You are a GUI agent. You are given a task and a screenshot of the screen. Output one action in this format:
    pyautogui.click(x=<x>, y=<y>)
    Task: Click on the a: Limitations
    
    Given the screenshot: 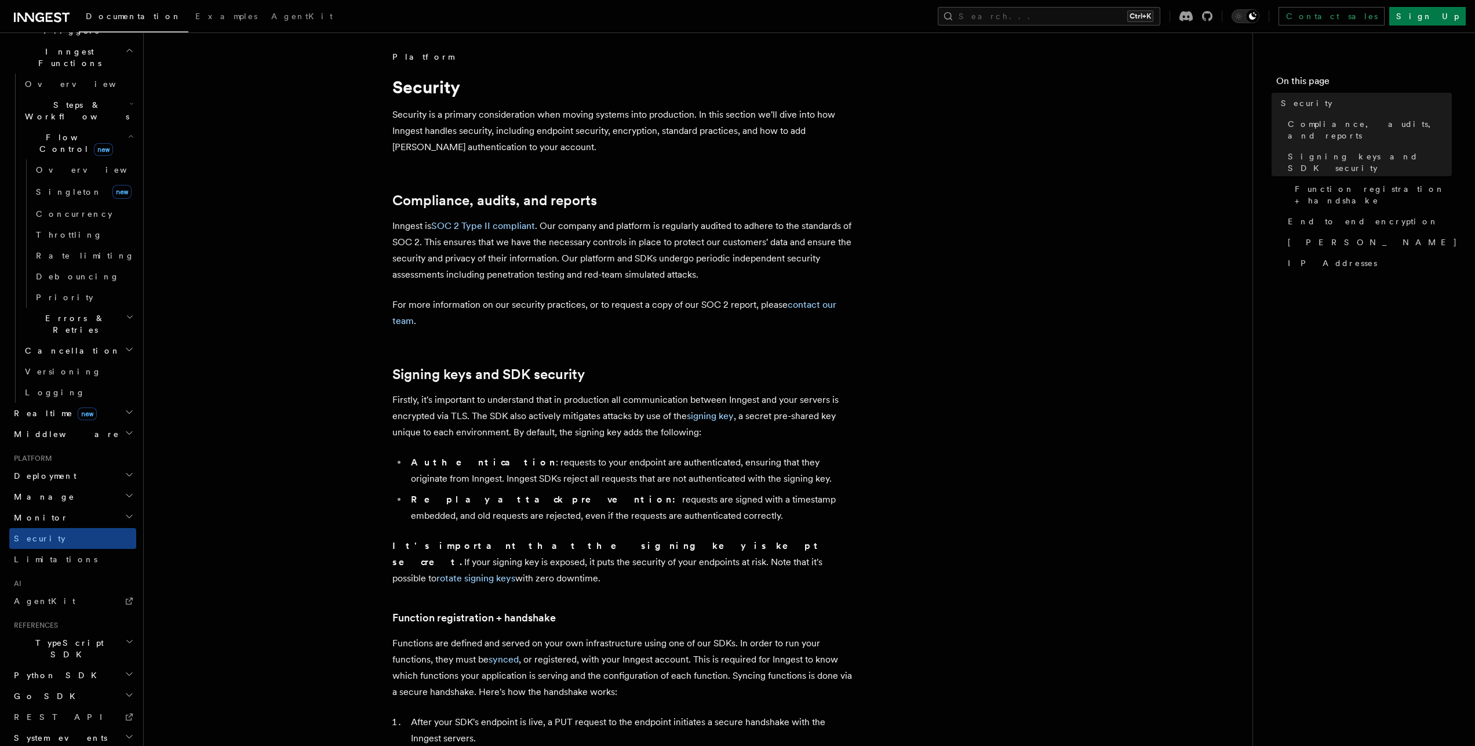 What is the action you would take?
    pyautogui.click(x=72, y=559)
    